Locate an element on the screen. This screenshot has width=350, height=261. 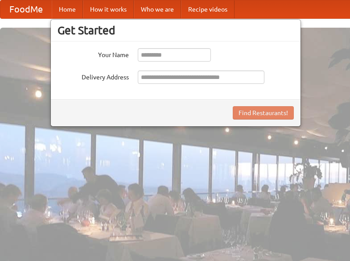
a: FoodMe is located at coordinates (26, 9).